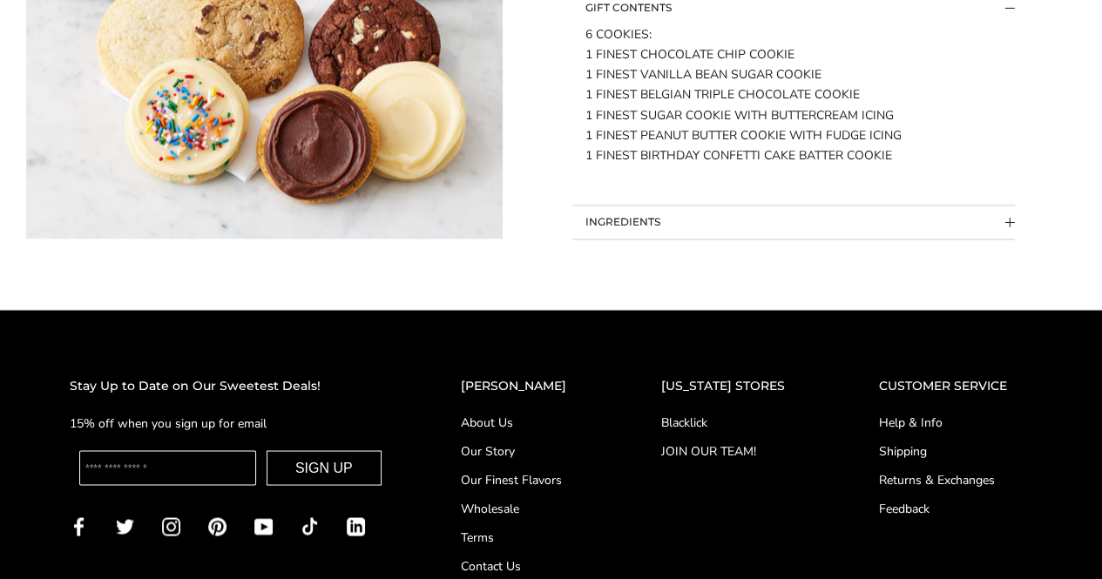 Image resolution: width=1102 pixels, height=579 pixels. Describe the element at coordinates (171, 525) in the screenshot. I see `a: Instagram` at that location.